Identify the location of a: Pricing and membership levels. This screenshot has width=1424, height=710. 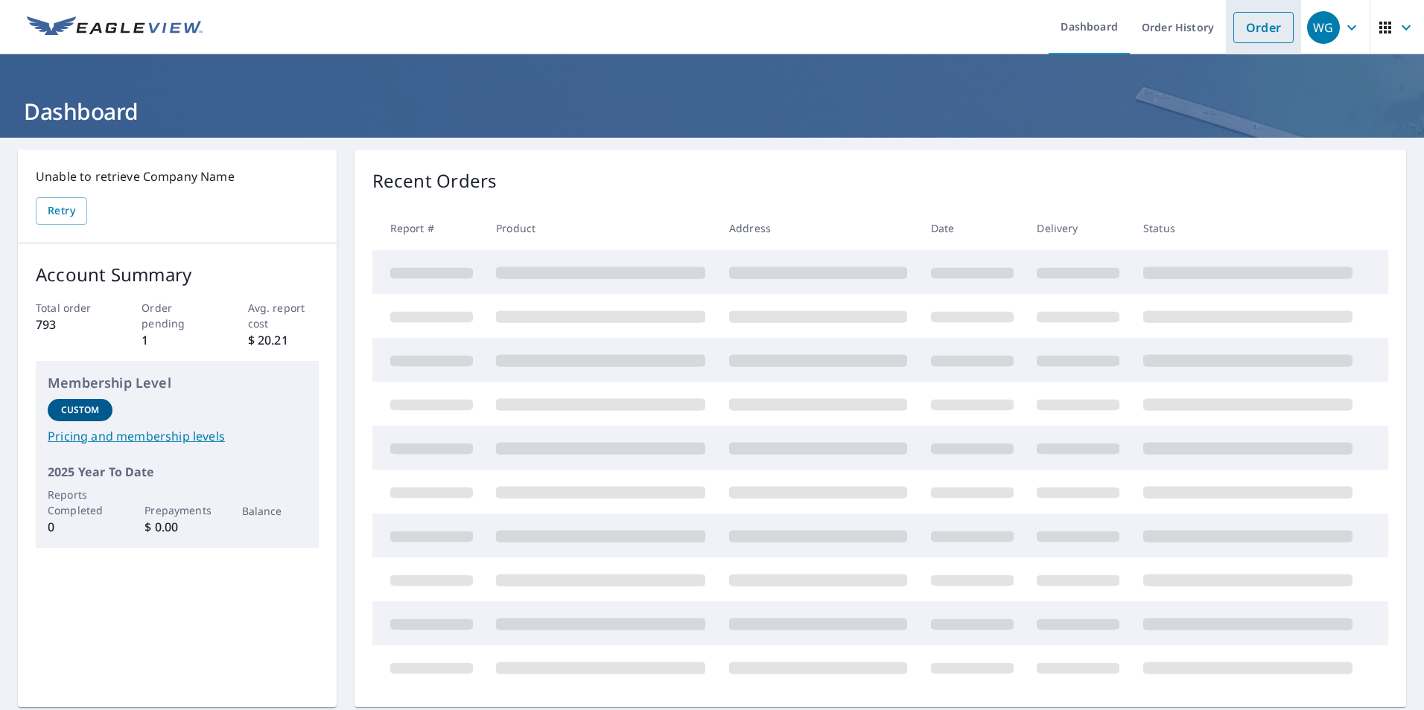
(177, 436).